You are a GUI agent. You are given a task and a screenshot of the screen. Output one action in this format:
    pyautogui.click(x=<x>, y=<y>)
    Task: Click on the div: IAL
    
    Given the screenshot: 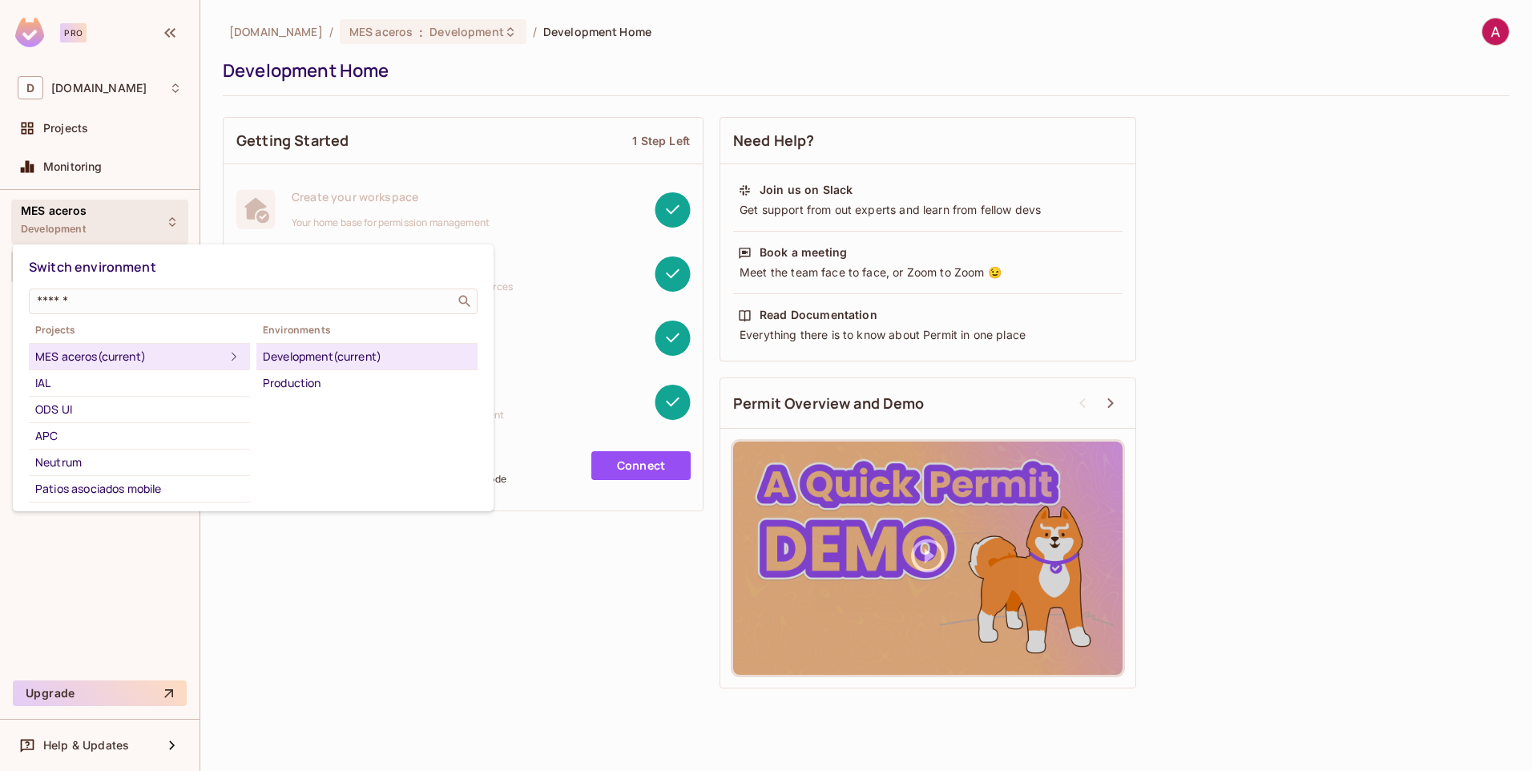 What is the action you would take?
    pyautogui.click(x=139, y=383)
    